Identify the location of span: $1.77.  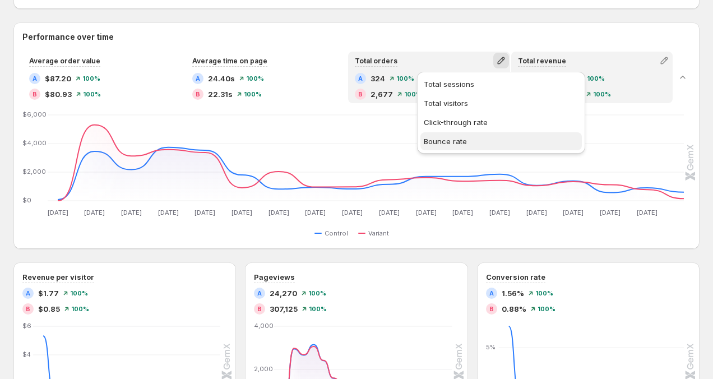
(48, 293).